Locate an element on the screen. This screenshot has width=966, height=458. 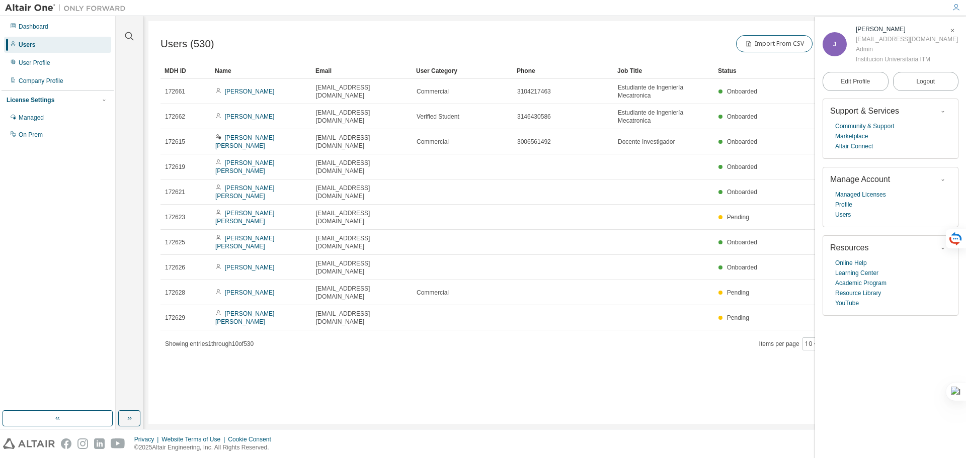
span: 172621 is located at coordinates (175, 192).